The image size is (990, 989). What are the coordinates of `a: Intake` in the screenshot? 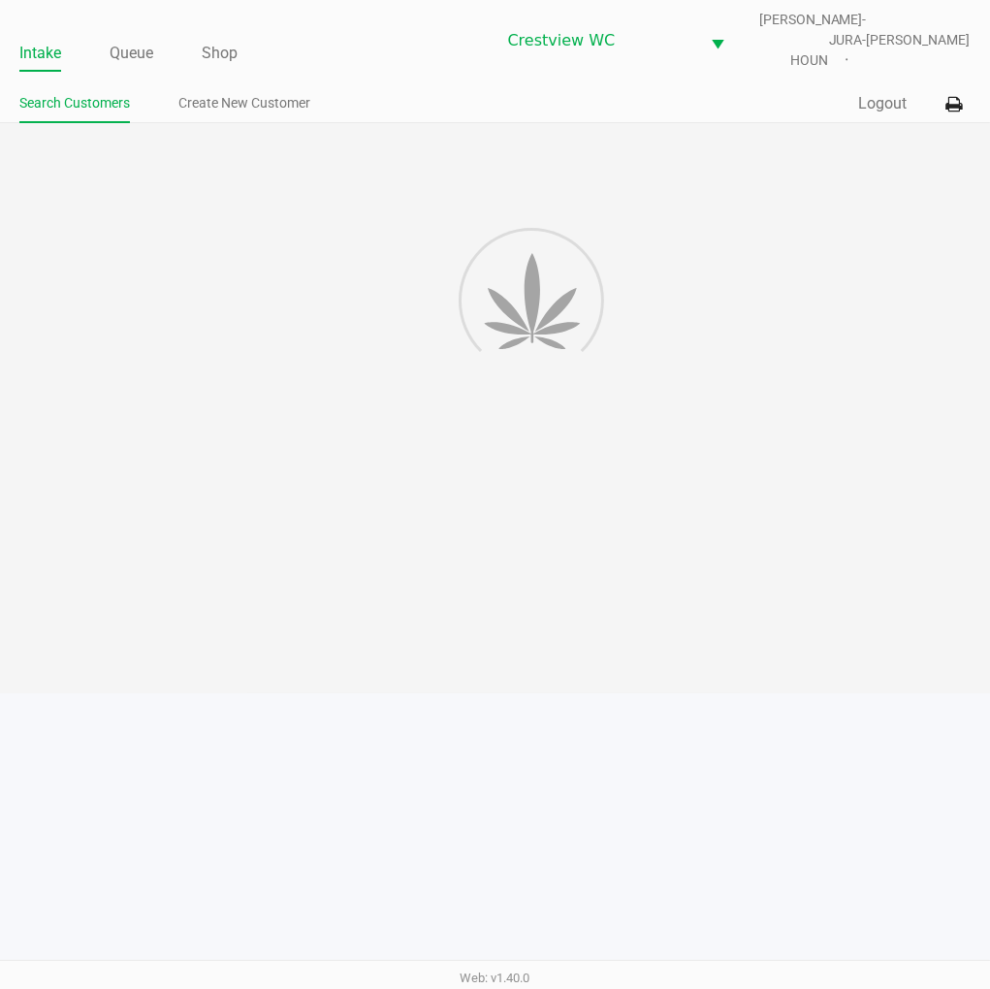 It's located at (40, 53).